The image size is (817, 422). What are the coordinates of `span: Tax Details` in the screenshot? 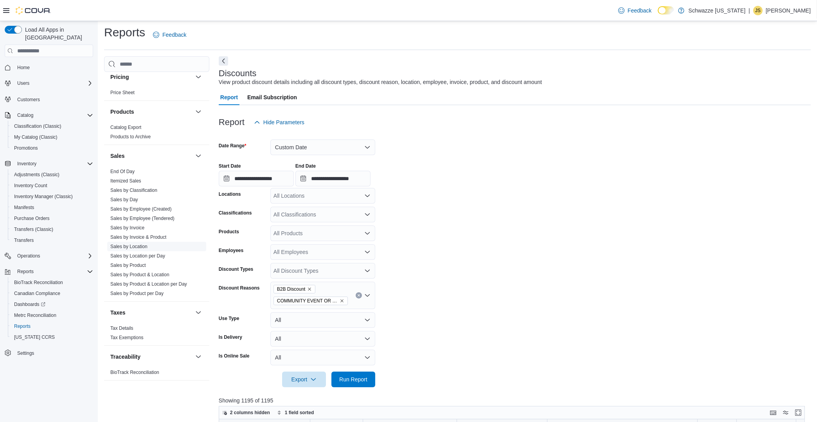 It's located at (122, 329).